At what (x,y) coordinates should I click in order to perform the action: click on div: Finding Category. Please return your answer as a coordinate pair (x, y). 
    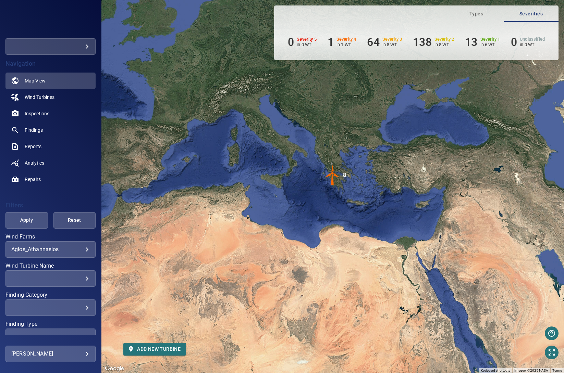
    Looking at the image, I should click on (50, 308).